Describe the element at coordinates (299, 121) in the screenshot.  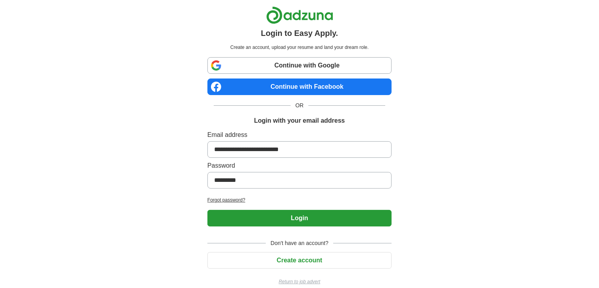
I see `h1: Login with your email address` at that location.